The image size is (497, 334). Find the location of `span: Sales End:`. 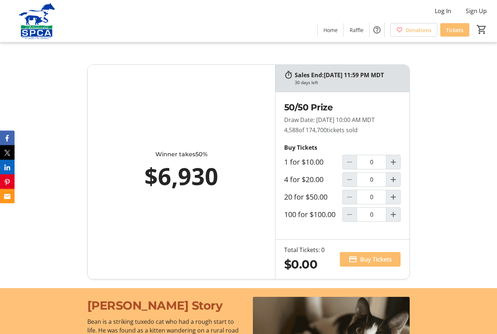

span: Sales End: is located at coordinates (309, 75).